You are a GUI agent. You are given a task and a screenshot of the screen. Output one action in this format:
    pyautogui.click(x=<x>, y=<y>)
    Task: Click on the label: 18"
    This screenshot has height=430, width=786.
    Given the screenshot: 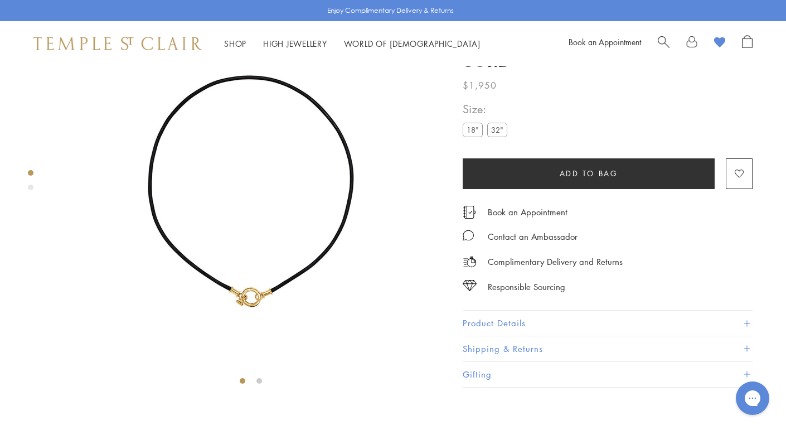 What is the action you would take?
    pyautogui.click(x=473, y=130)
    